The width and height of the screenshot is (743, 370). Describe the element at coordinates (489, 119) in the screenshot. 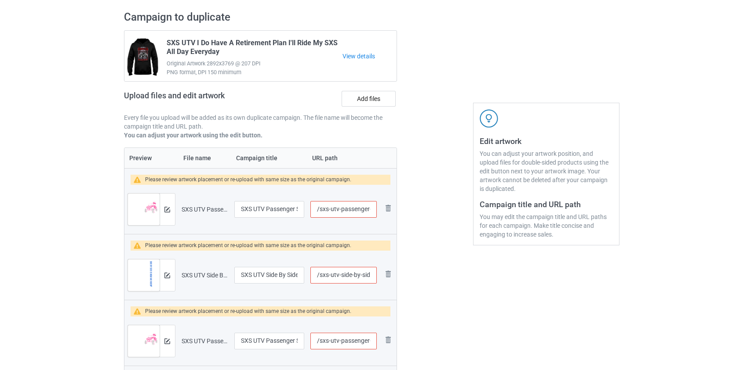

I see `img: svg+xml;base64,PD94bWwgdmVyc2lvbj0iMS4wIiBlbmNvZGluZz0iVVRGLTgiPz4KPHN2ZyB3aWR0aD0iNDJweCIgaGVpZ2...` at that location.